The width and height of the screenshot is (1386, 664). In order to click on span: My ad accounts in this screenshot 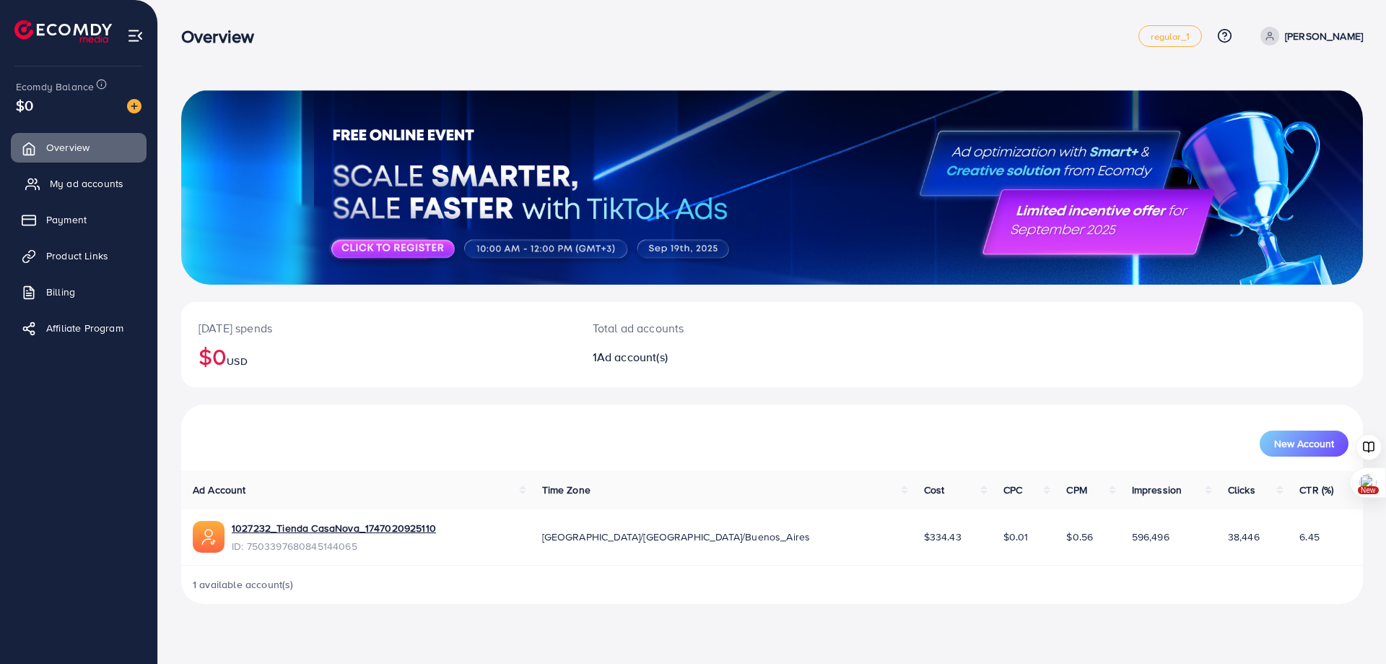, I will do `click(87, 183)`.